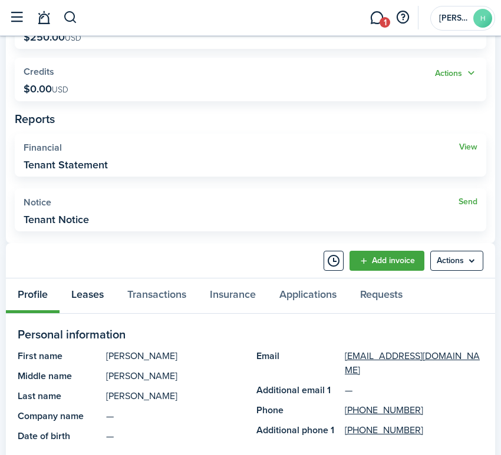 This screenshot has width=501, height=455. Describe the element at coordinates (16, 18) in the screenshot. I see `button: Open sidebar` at that location.